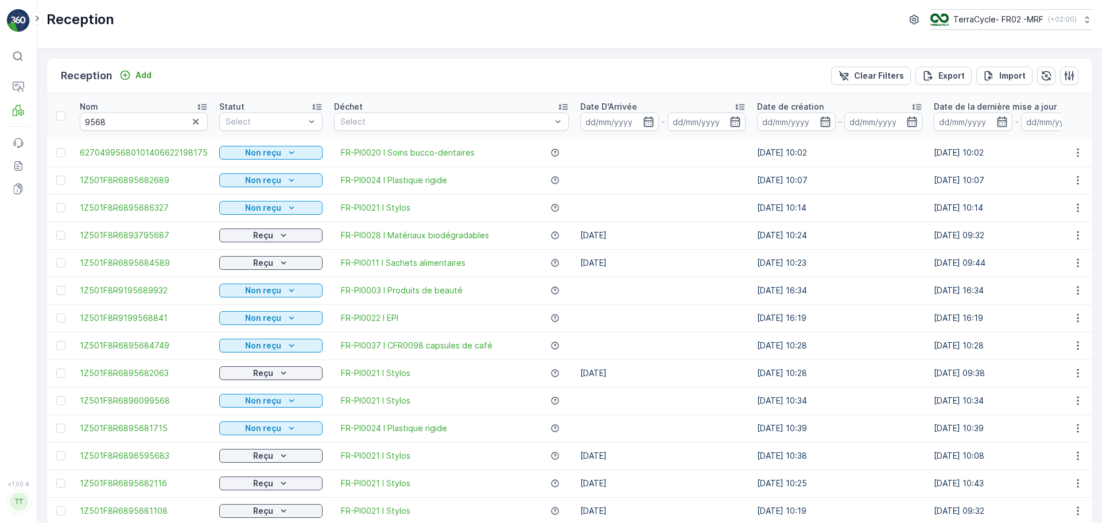  What do you see at coordinates (403, 263) in the screenshot?
I see `a: FR-PI0011 I Sachets alimentaires` at bounding box center [403, 263].